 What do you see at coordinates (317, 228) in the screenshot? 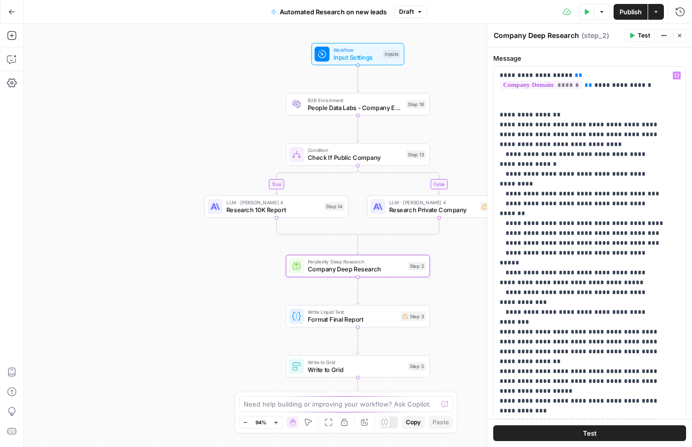
I see `g: Edge from step_14 to step_13-conditional-end` at bounding box center [317, 228].